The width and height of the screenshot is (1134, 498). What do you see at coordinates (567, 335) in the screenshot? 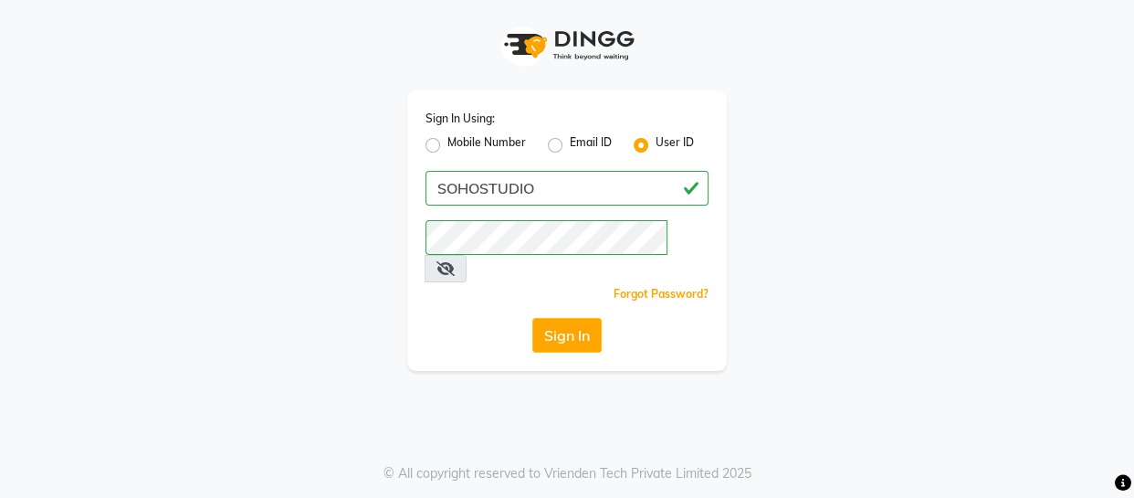
I see `button: Sign In` at bounding box center [567, 335].